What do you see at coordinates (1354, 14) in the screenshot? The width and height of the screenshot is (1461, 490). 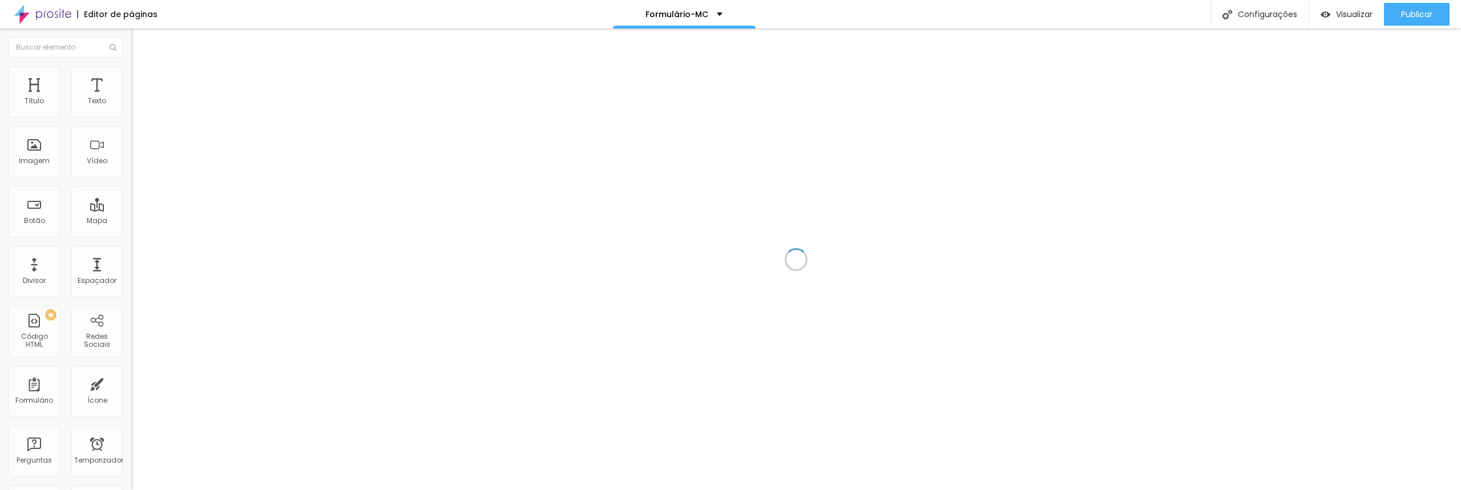 I see `font: Visualizar` at bounding box center [1354, 14].